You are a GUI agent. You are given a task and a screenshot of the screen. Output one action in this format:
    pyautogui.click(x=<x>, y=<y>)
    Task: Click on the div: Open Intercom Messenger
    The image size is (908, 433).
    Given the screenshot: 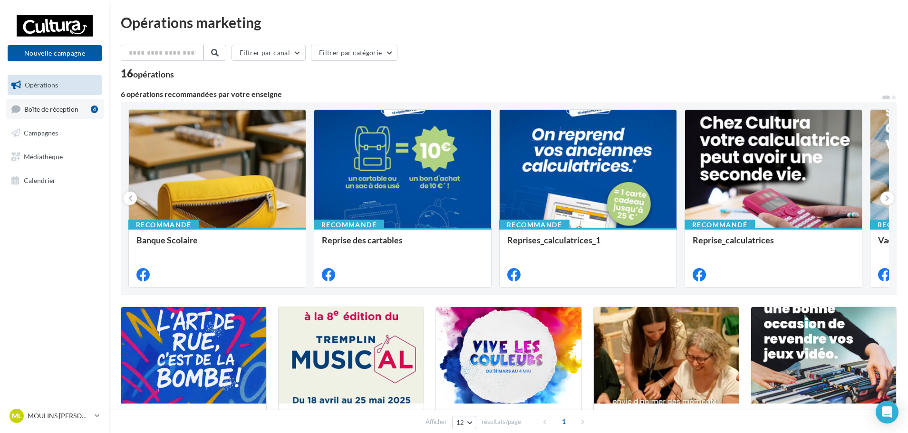 What is the action you would take?
    pyautogui.click(x=887, y=412)
    